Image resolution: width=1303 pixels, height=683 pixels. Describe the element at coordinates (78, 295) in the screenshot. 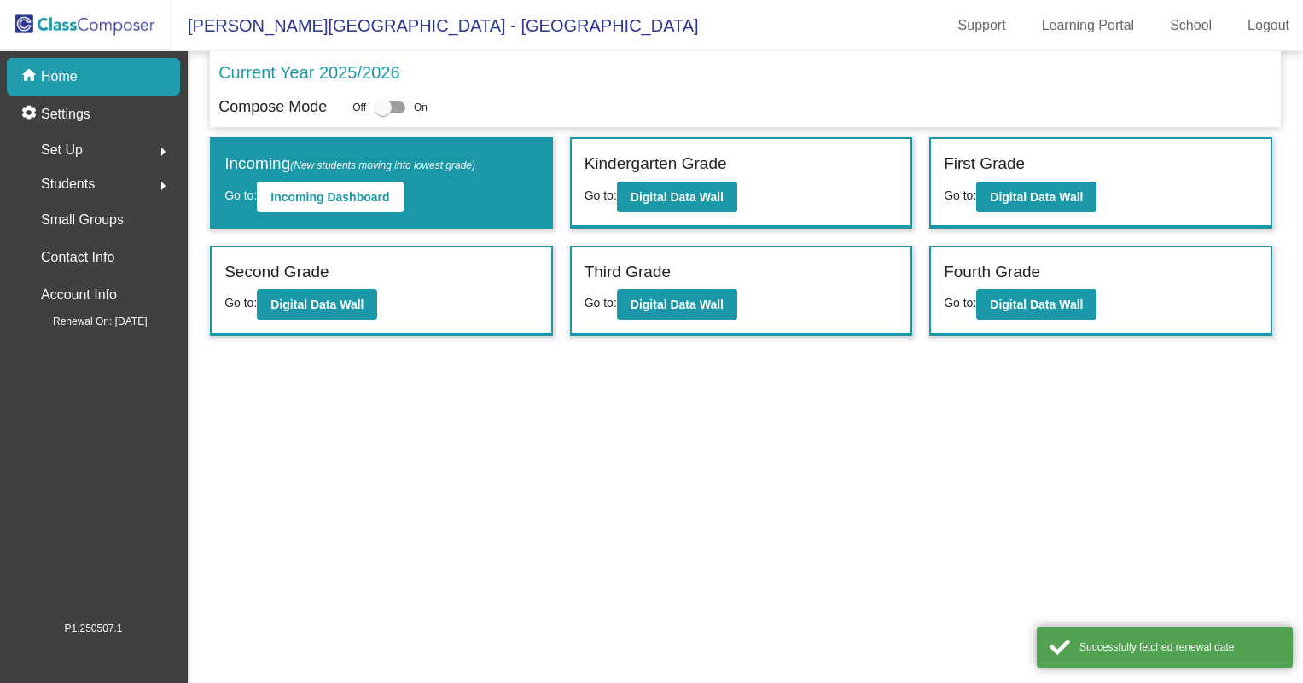

I see `p: Account Info` at that location.